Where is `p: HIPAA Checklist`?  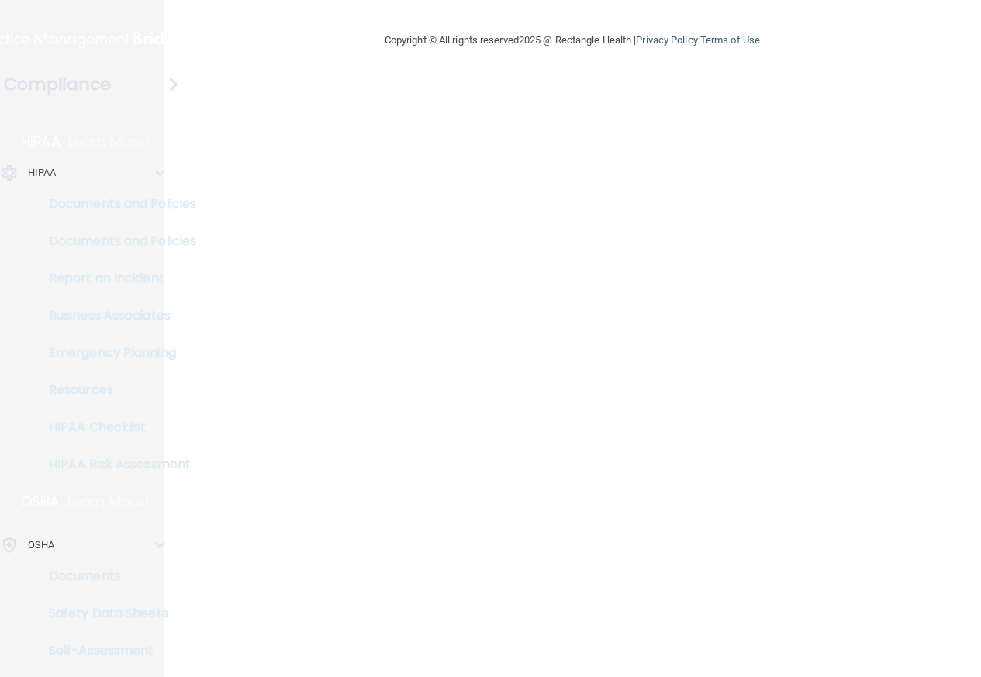 p: HIPAA Checklist is located at coordinates (116, 428).